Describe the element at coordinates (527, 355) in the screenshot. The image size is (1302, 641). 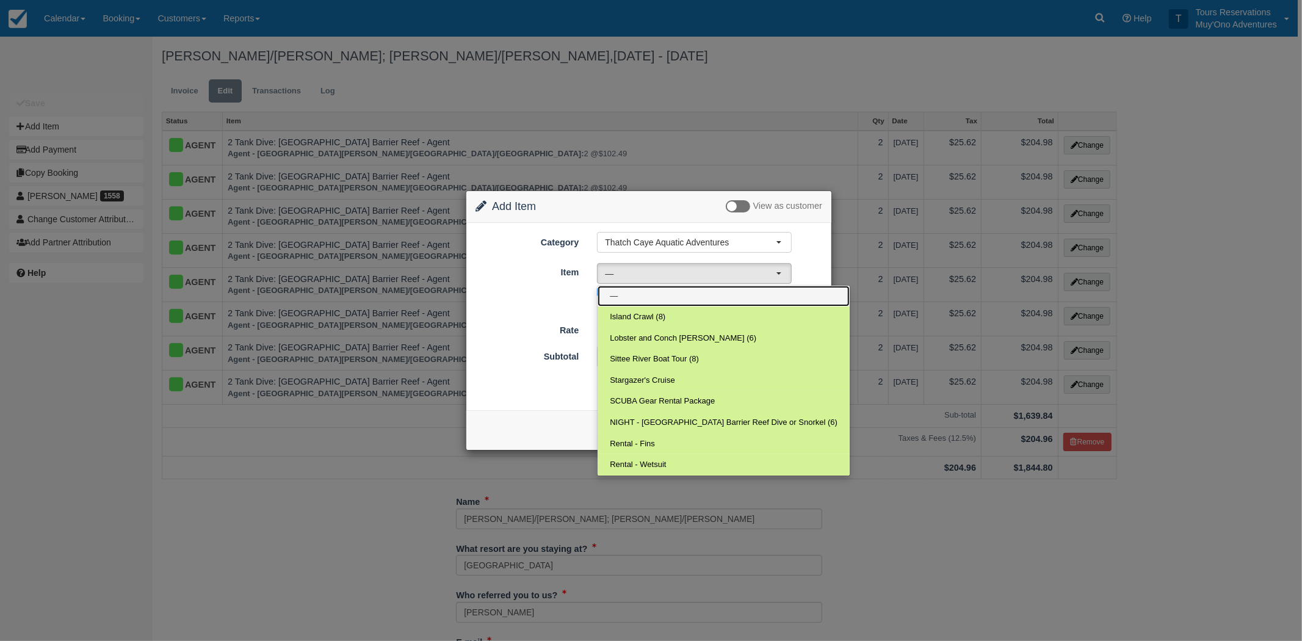
I see `label: Subtotal` at that location.